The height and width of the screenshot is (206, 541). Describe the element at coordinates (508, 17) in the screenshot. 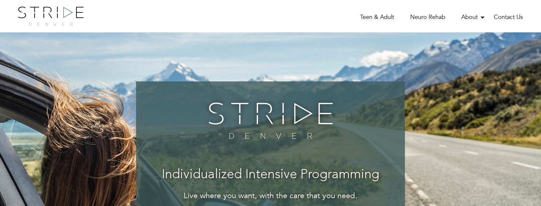

I see `a: Contact Us` at that location.